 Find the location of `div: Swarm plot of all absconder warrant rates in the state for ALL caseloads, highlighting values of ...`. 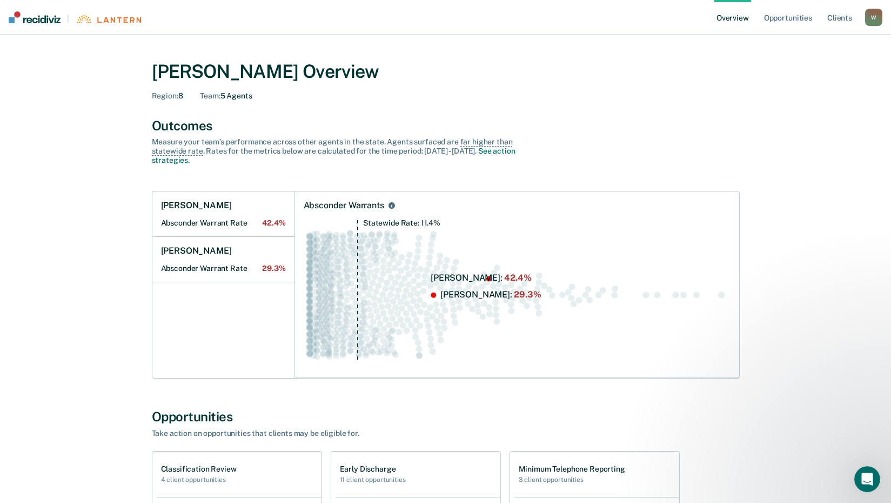

div: Swarm plot of all absconder warrant rates in the state for ALL caseloads, highlighting values of ... is located at coordinates (517, 294).